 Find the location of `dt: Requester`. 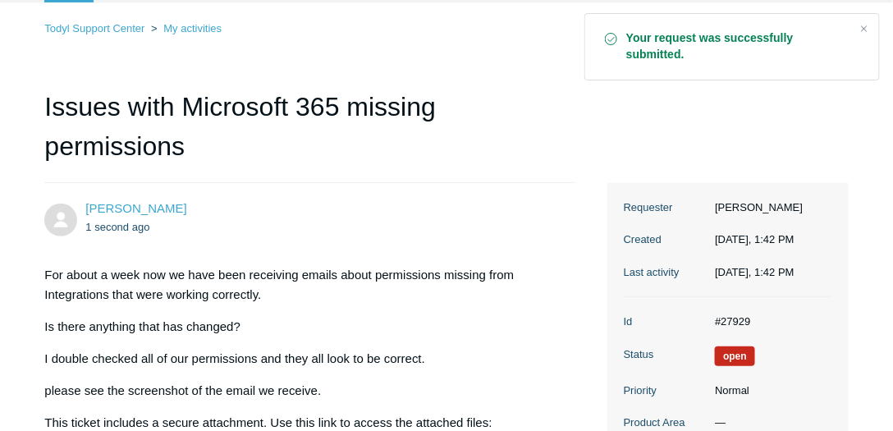

dt: Requester is located at coordinates (666, 208).